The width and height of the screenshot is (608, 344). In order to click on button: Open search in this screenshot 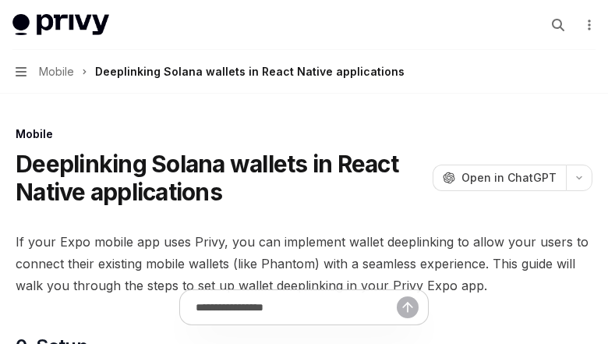, I will do `click(558, 25)`.